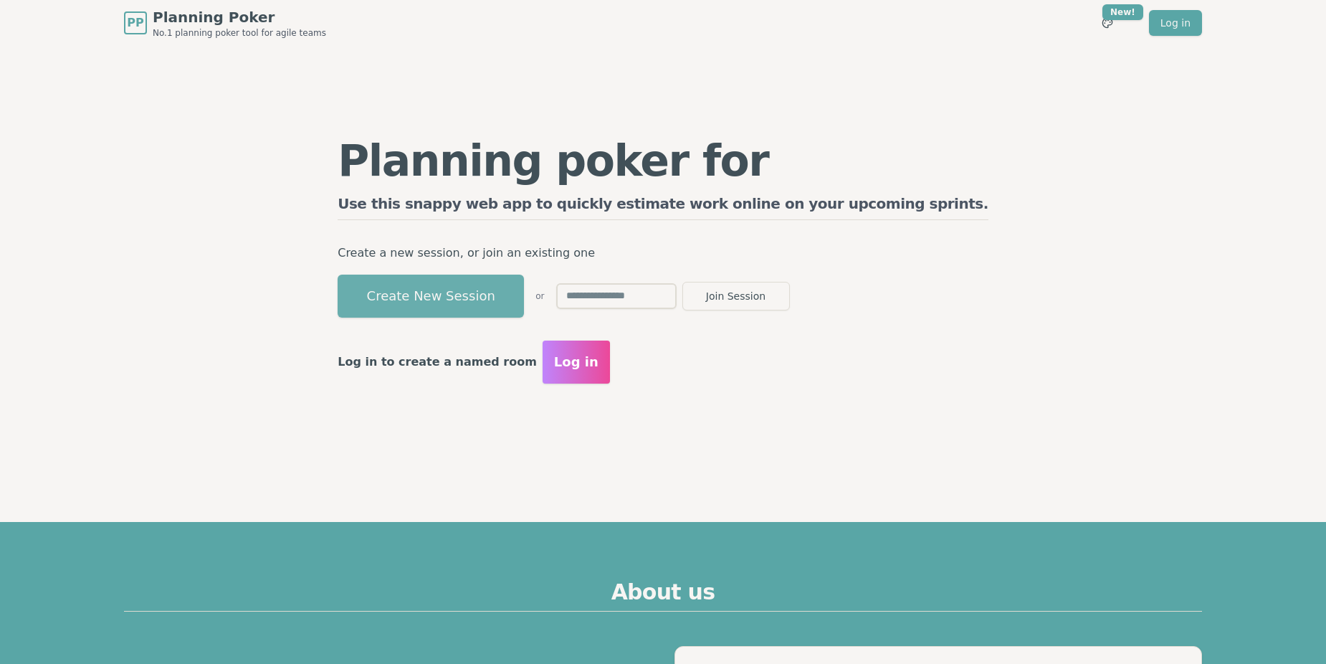  What do you see at coordinates (663, 161) in the screenshot?
I see `h1: Planning poker for` at bounding box center [663, 161].